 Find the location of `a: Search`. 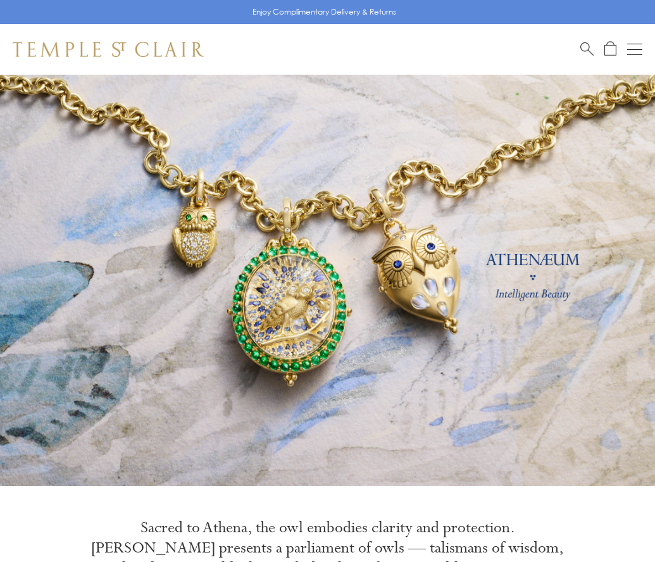

a: Search is located at coordinates (587, 49).